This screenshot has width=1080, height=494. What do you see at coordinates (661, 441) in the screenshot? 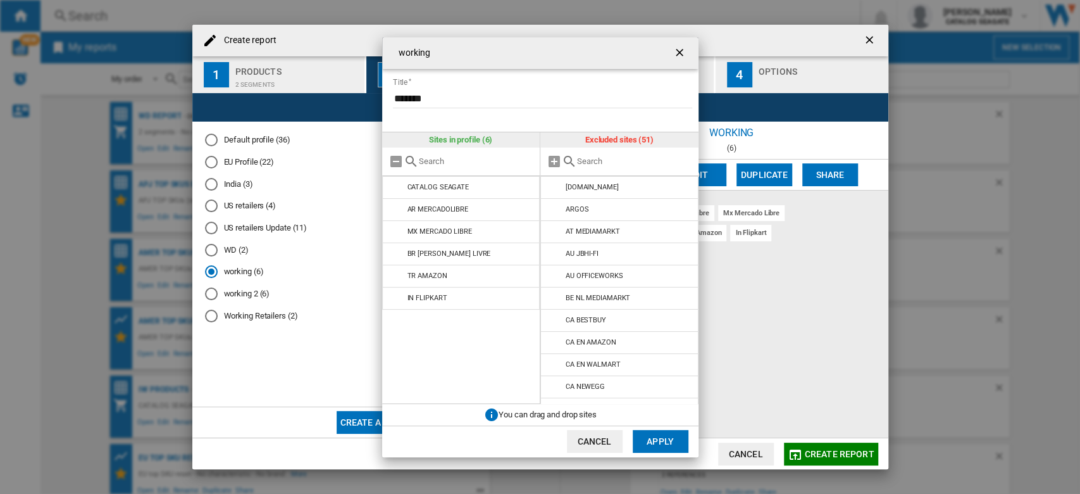
I see `button: Apply` at bounding box center [661, 441].